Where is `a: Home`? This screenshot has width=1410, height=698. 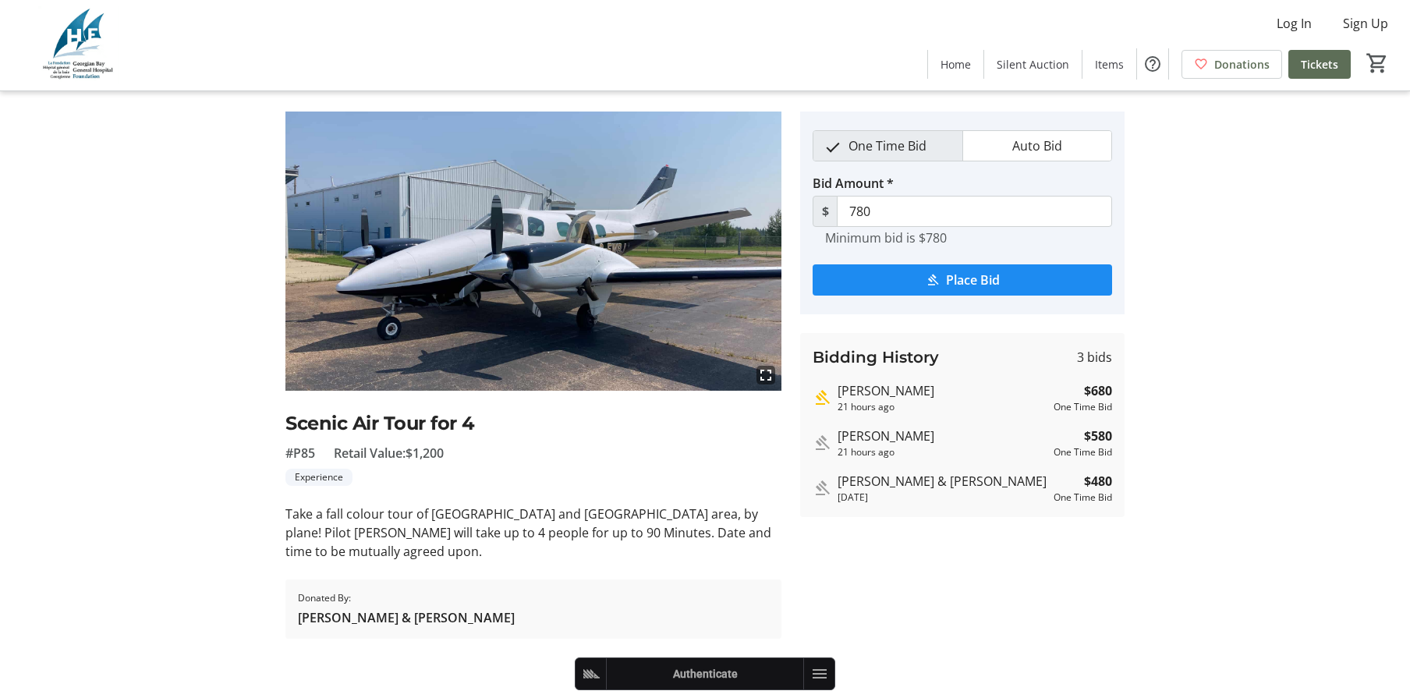
a: Home is located at coordinates (955, 64).